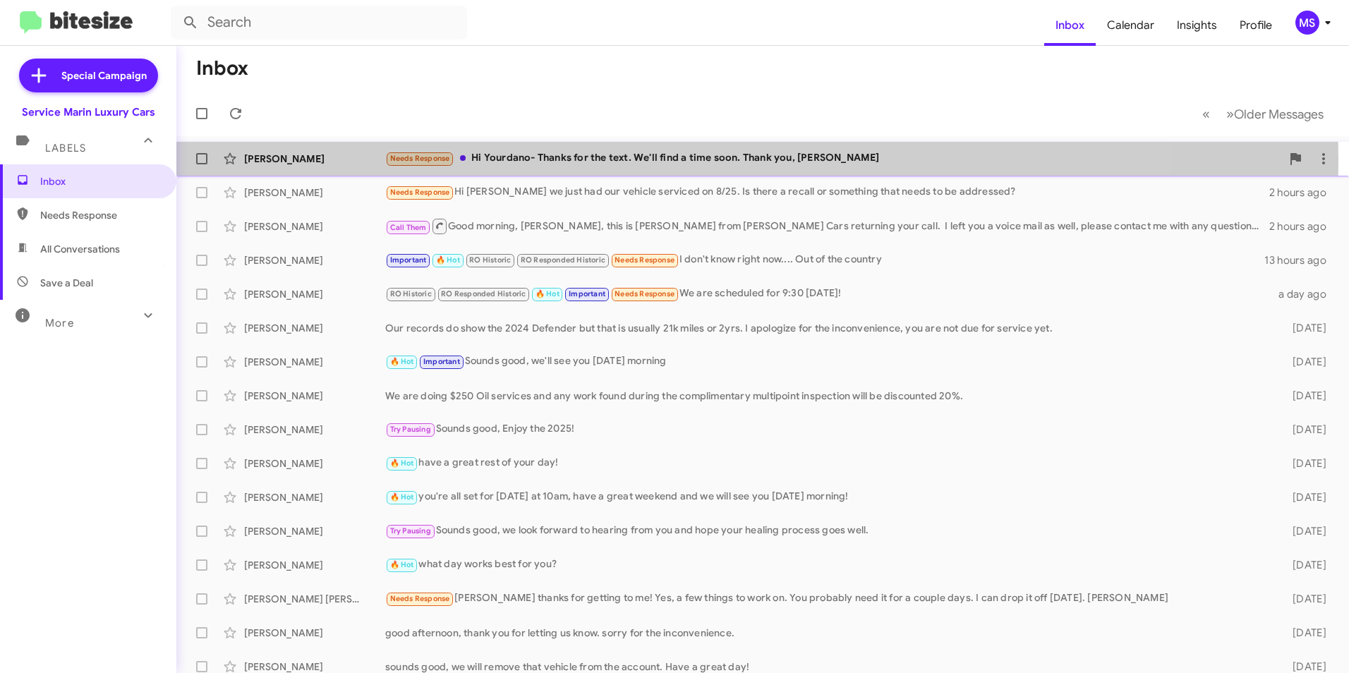  What do you see at coordinates (66, 148) in the screenshot?
I see `span: Labels` at bounding box center [66, 148].